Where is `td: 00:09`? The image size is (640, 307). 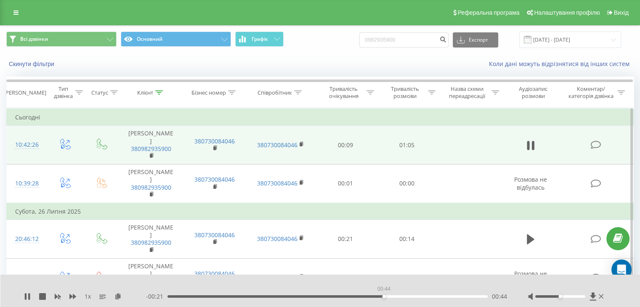 td: 00:09 is located at coordinates (345, 145).